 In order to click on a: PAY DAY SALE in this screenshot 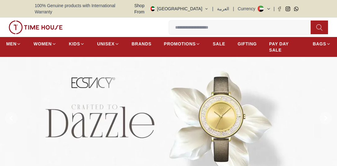, I will do `click(285, 47)`.